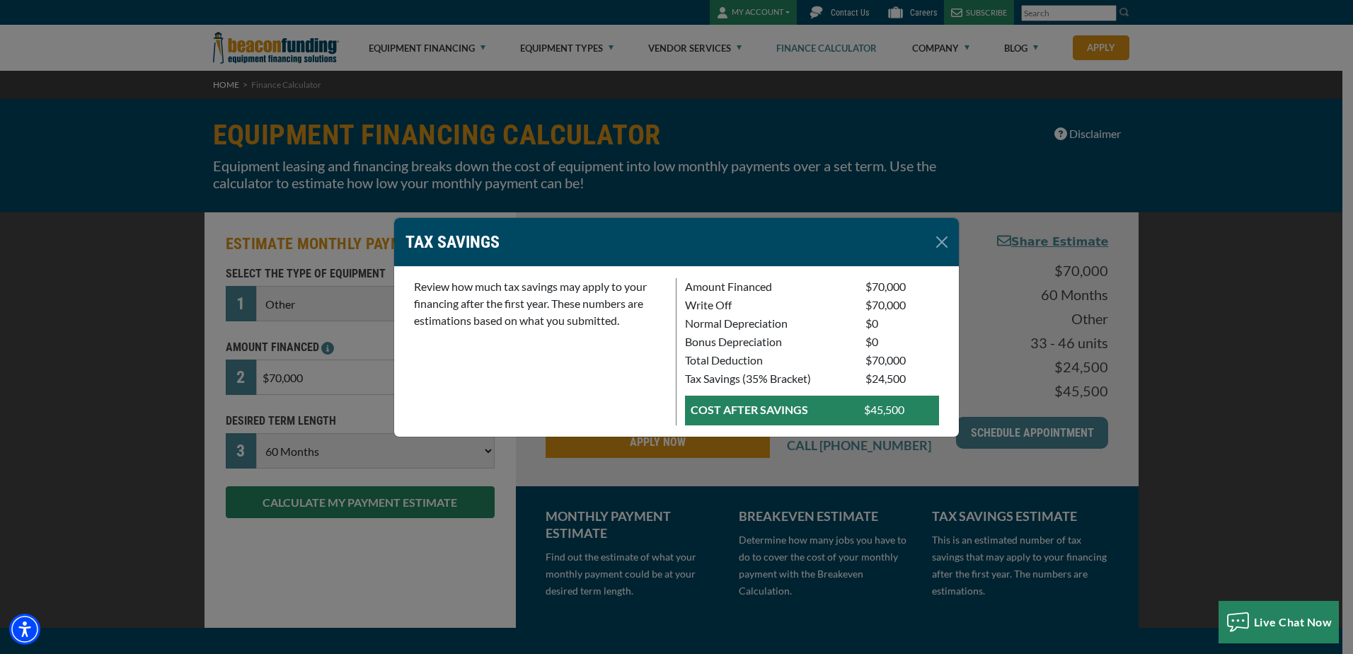 The image size is (1353, 654). I want to click on p: Bonus Depreciation, so click(766, 342).